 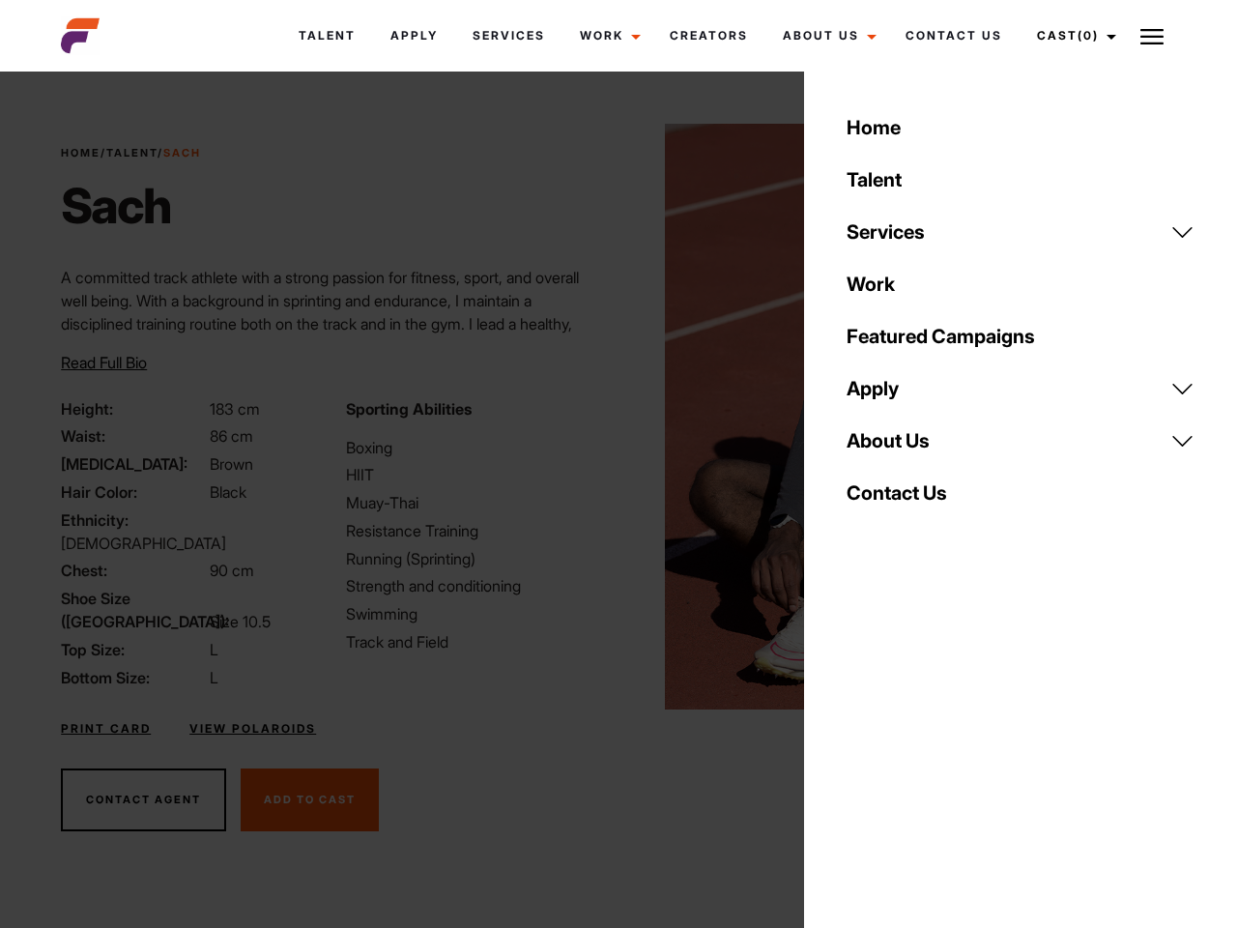 I want to click on button: Contact Agent, so click(x=143, y=800).